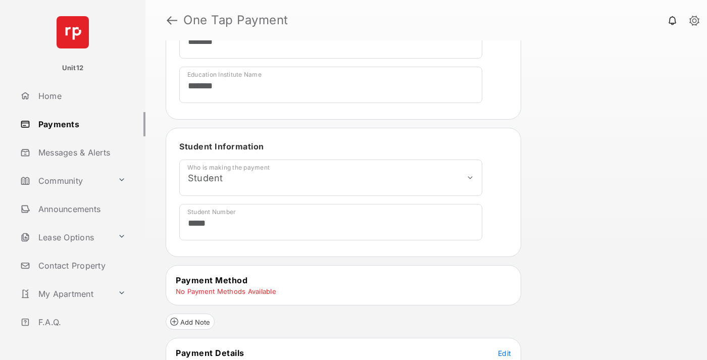 The height and width of the screenshot is (360, 707). I want to click on a: Contact Property, so click(81, 266).